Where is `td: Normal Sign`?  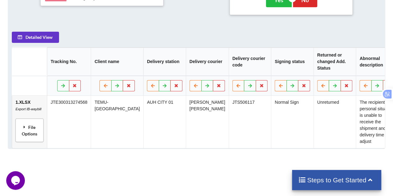
td: Normal Sign is located at coordinates (292, 122).